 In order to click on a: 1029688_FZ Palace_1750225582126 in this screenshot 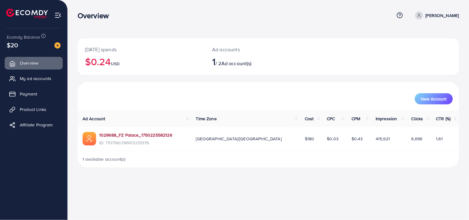, I will do `click(136, 135)`.